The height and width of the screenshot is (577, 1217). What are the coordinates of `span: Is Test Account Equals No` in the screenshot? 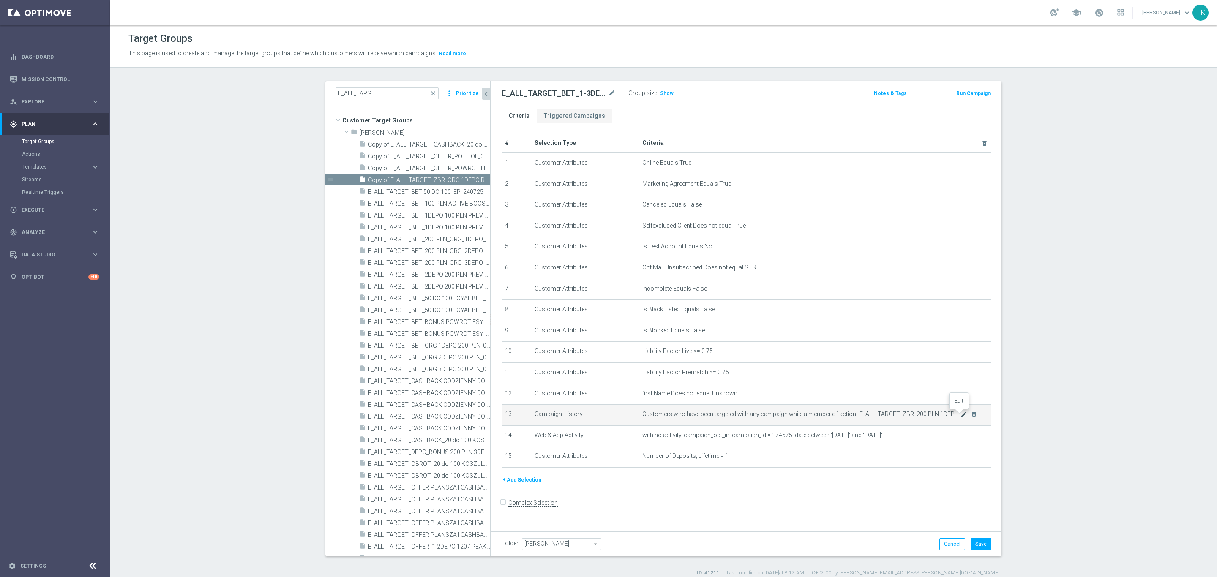 It's located at (677, 246).